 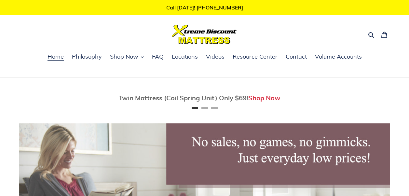 I want to click on span: FAQ, so click(x=158, y=57).